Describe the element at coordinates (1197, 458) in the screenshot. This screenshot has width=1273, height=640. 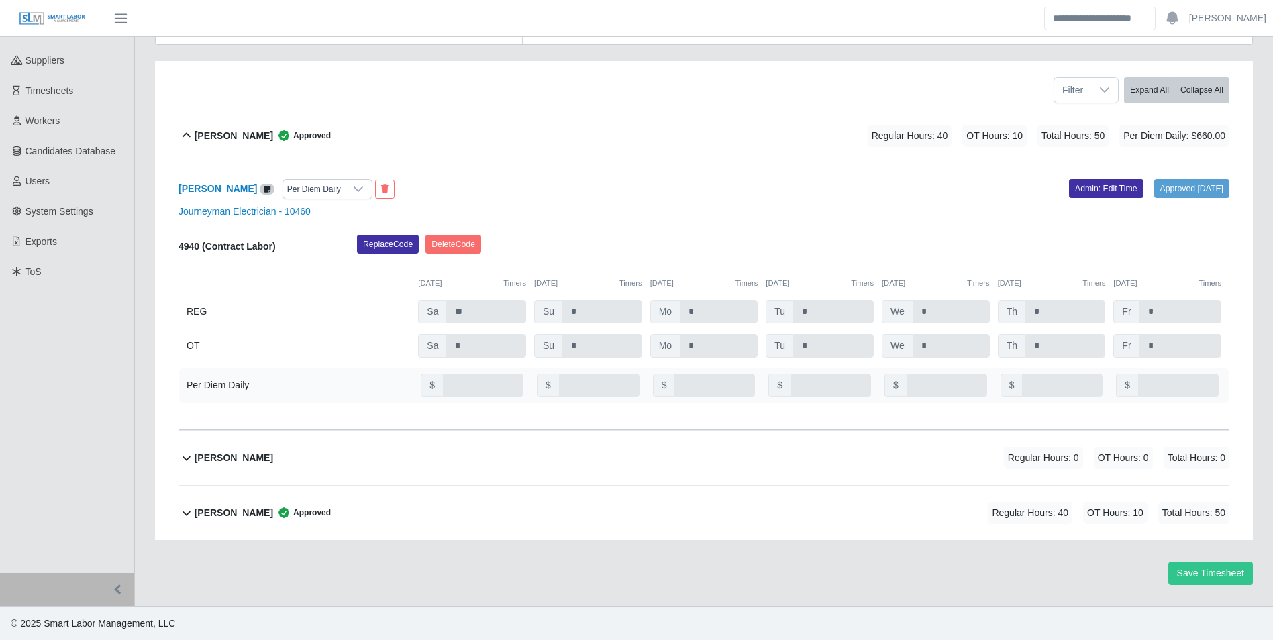
I see `span: Total Hours: 0` at that location.